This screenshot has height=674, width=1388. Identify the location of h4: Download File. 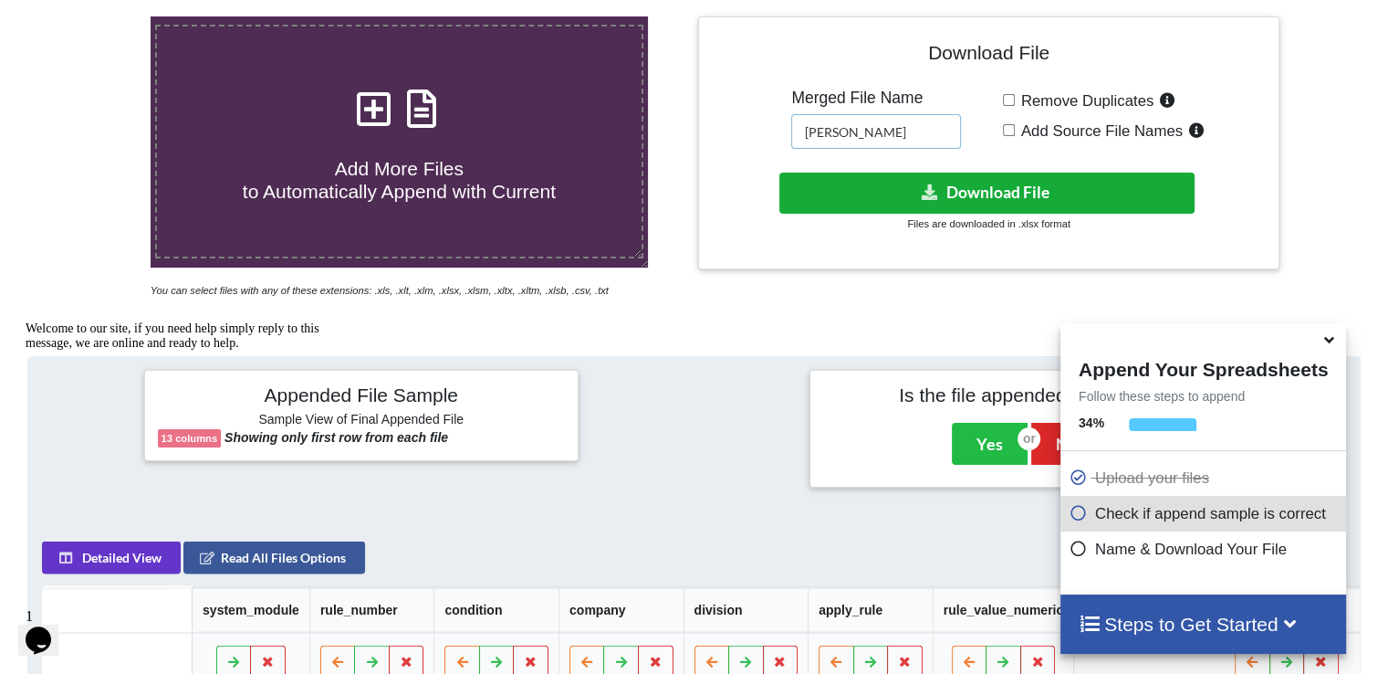
(989, 56).